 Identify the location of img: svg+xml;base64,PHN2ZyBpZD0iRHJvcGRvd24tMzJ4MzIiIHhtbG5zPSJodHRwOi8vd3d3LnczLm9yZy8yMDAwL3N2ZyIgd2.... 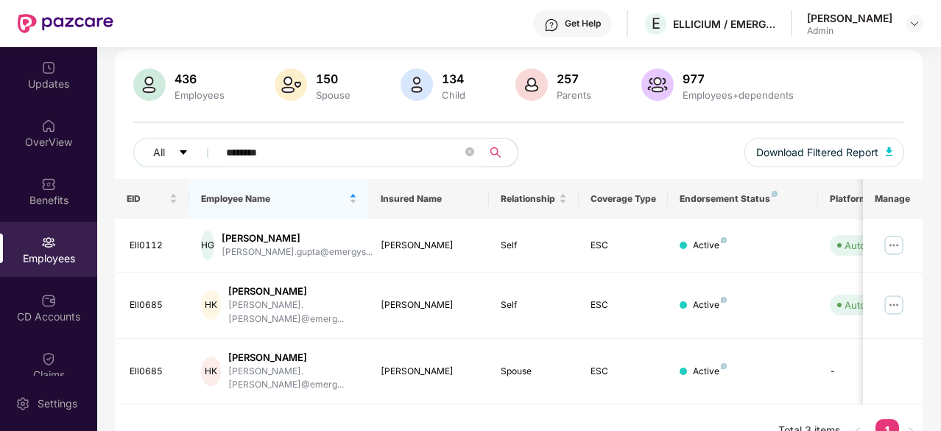
(914, 24).